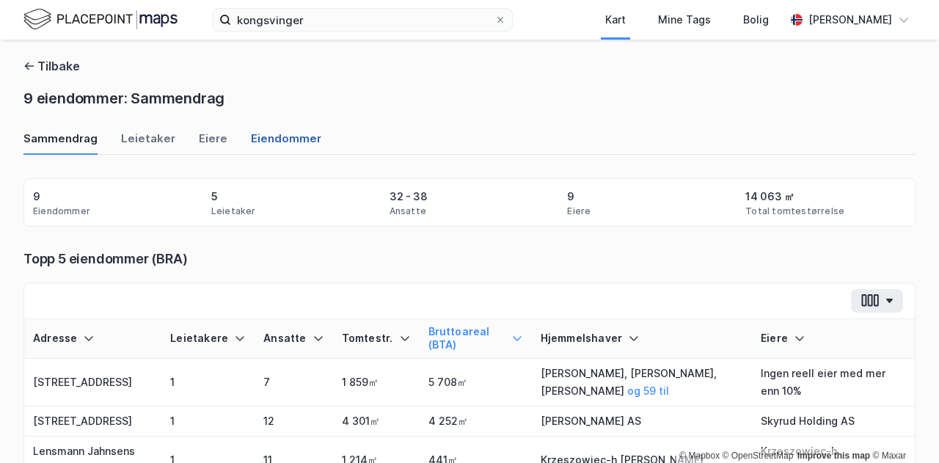 The height and width of the screenshot is (463, 939). Describe the element at coordinates (699, 456) in the screenshot. I see `a: Mapbox` at that location.